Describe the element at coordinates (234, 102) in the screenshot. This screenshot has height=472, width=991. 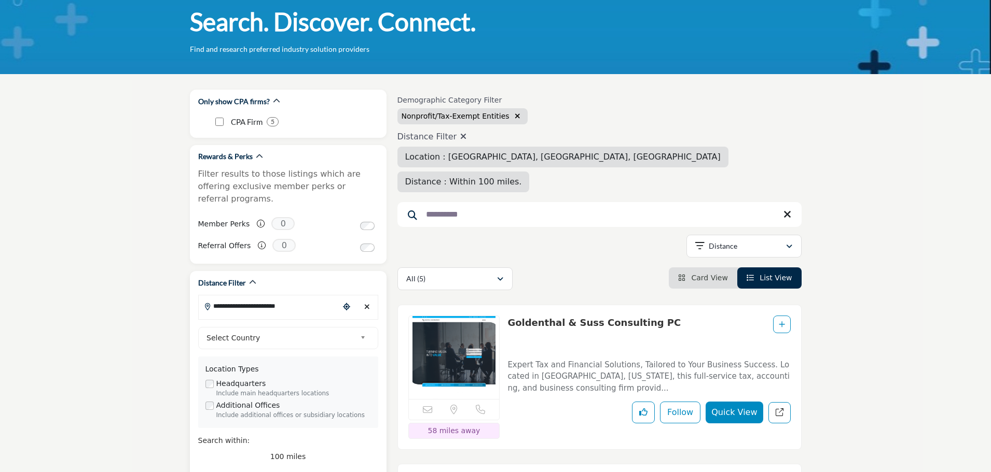
I see `h2: Only show CPA firms?` at that location.